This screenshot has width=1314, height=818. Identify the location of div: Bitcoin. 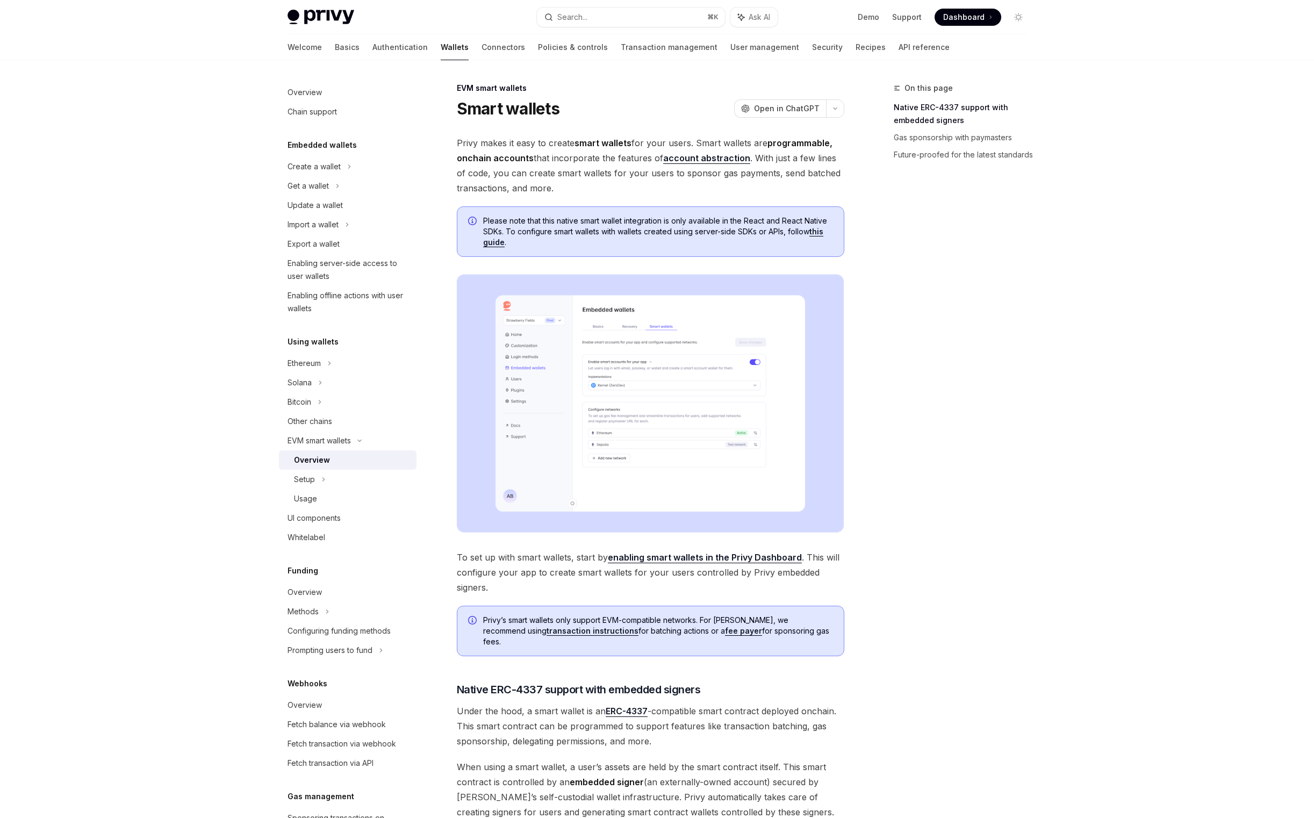
(299, 402).